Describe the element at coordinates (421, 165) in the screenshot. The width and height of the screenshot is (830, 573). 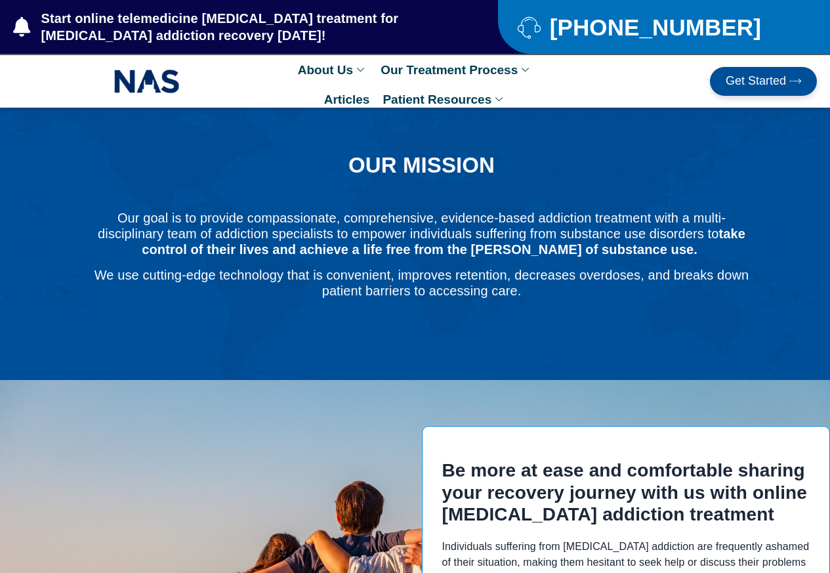
I see `h1: OUR MISSION` at that location.